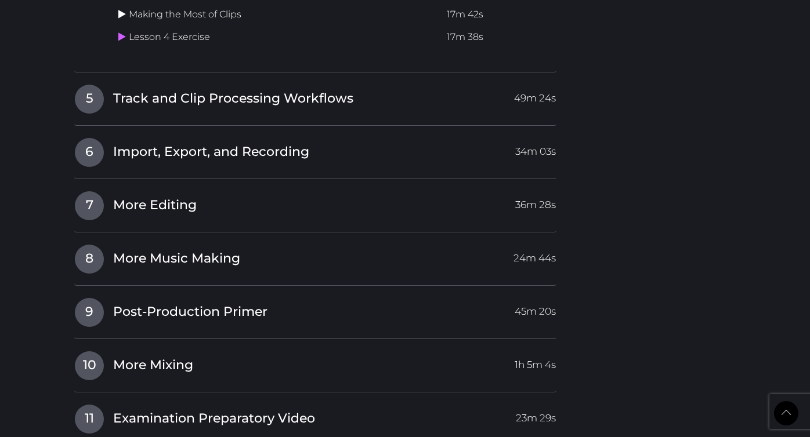  I want to click on span: Post-Production Primer, so click(190, 312).